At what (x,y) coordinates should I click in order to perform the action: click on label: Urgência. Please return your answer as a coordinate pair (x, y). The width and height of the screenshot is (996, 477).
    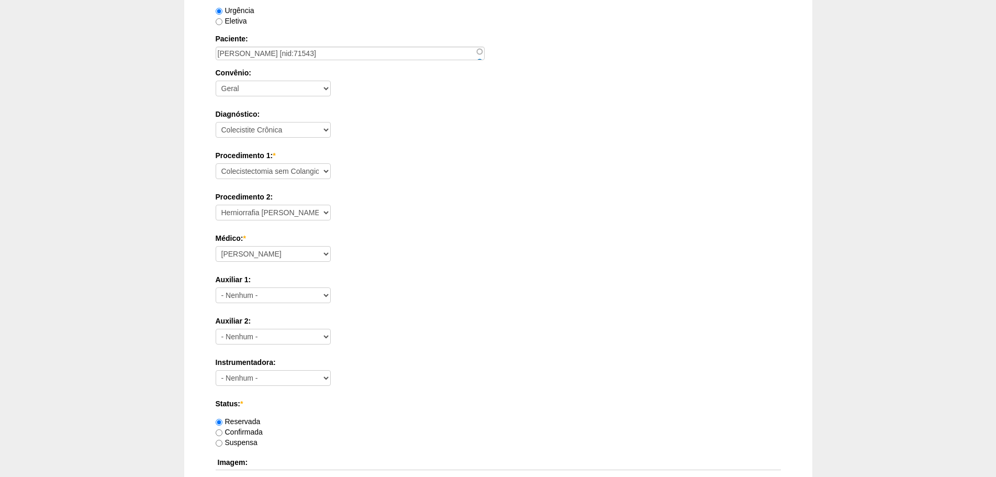
    Looking at the image, I should click on (235, 10).